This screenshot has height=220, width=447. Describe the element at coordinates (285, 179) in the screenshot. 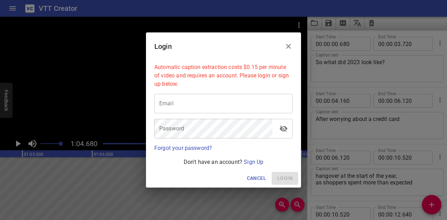

I see `span: Please enter your email and password above.` at that location.